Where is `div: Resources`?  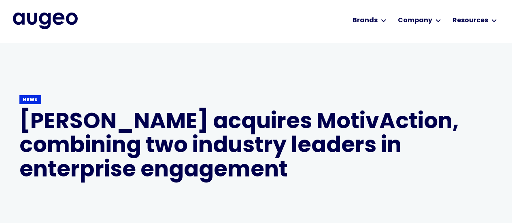 div: Resources is located at coordinates (470, 21).